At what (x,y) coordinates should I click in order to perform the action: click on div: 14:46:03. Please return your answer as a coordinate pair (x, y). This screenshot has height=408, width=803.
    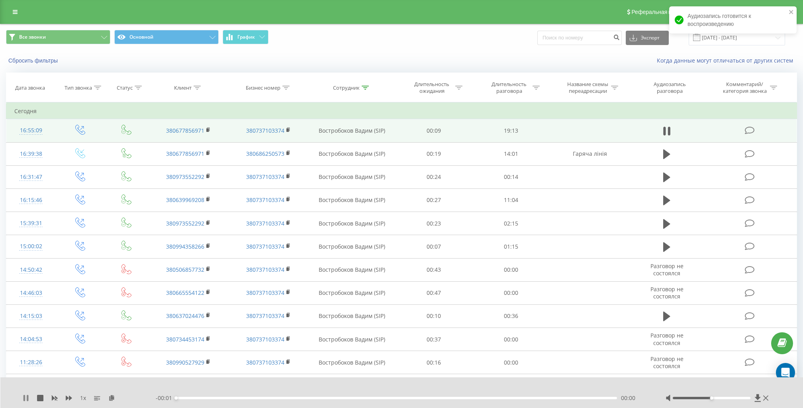
    Looking at the image, I should click on (31, 293).